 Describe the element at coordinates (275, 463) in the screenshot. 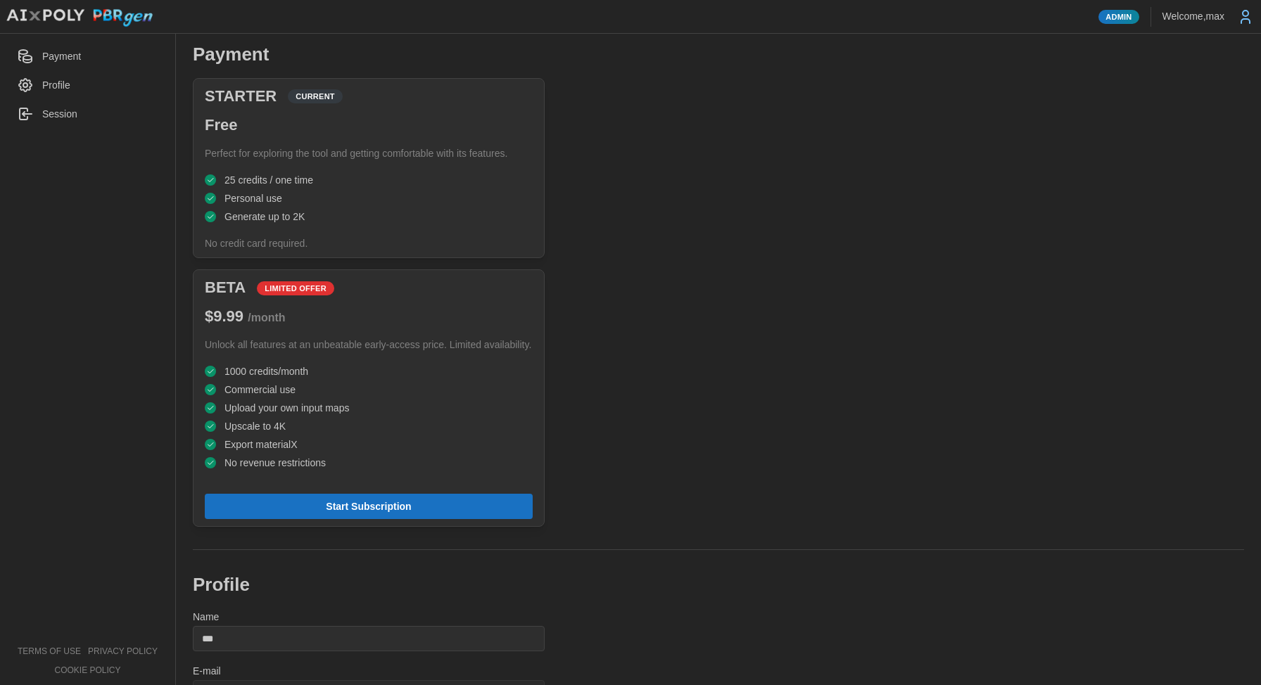

I see `span: No revenue restrictions` at that location.